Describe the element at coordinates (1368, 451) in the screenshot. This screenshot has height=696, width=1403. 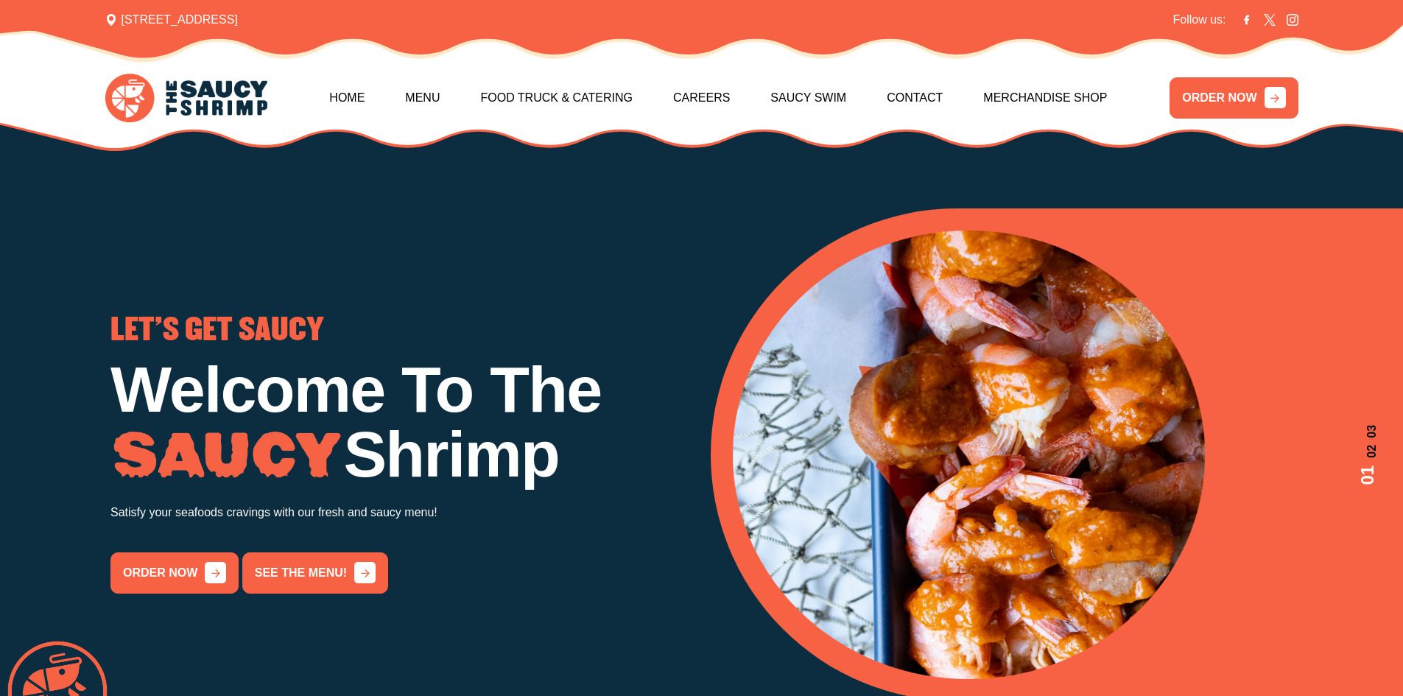
I see `span: 02` at that location.